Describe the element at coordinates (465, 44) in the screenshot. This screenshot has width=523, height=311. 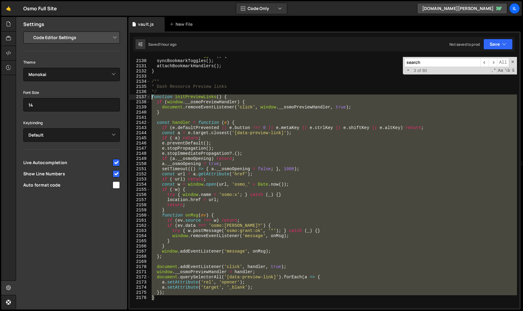
I see `div: Not saved to prod` at that location.